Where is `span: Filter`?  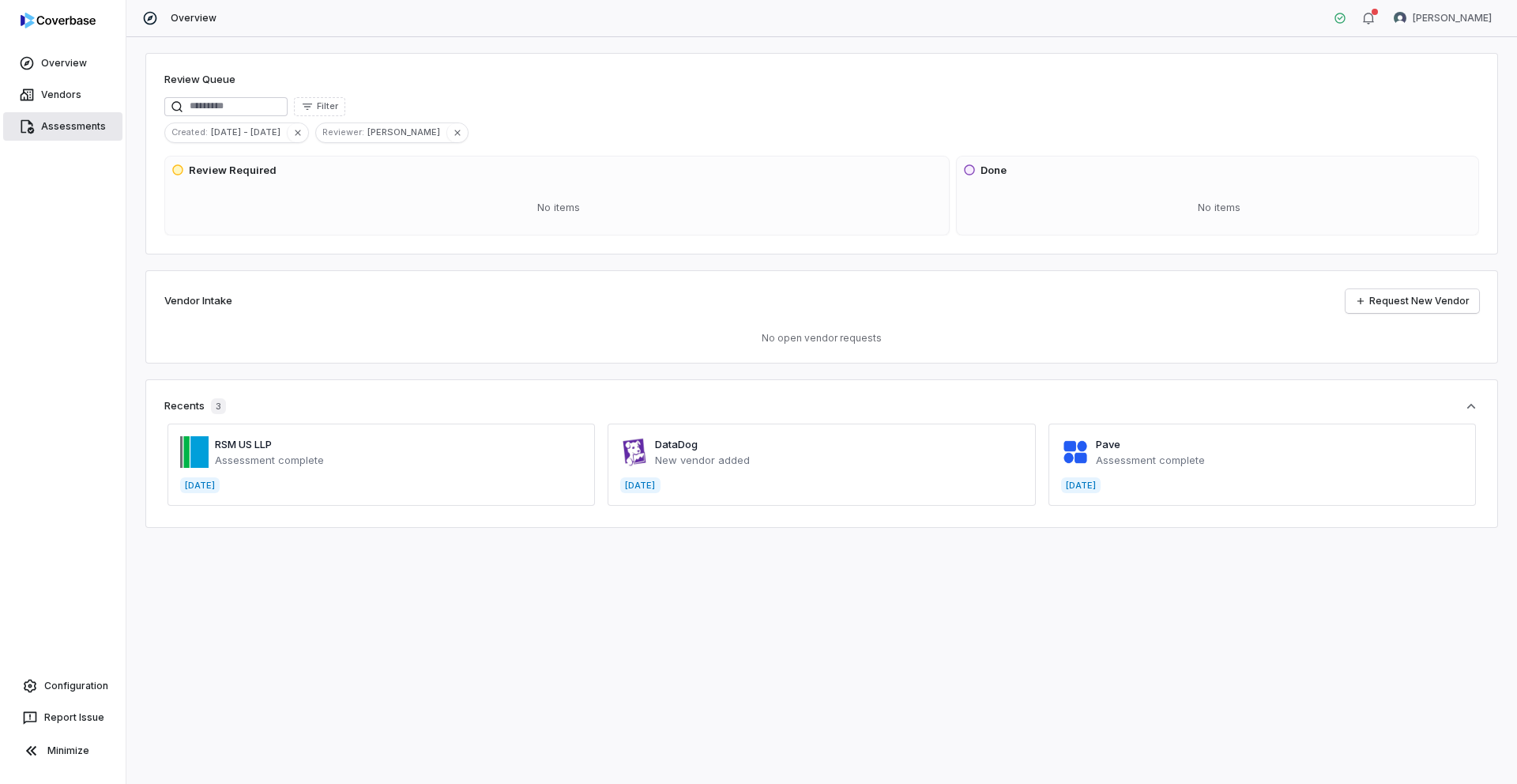
span: Filter is located at coordinates (327, 106).